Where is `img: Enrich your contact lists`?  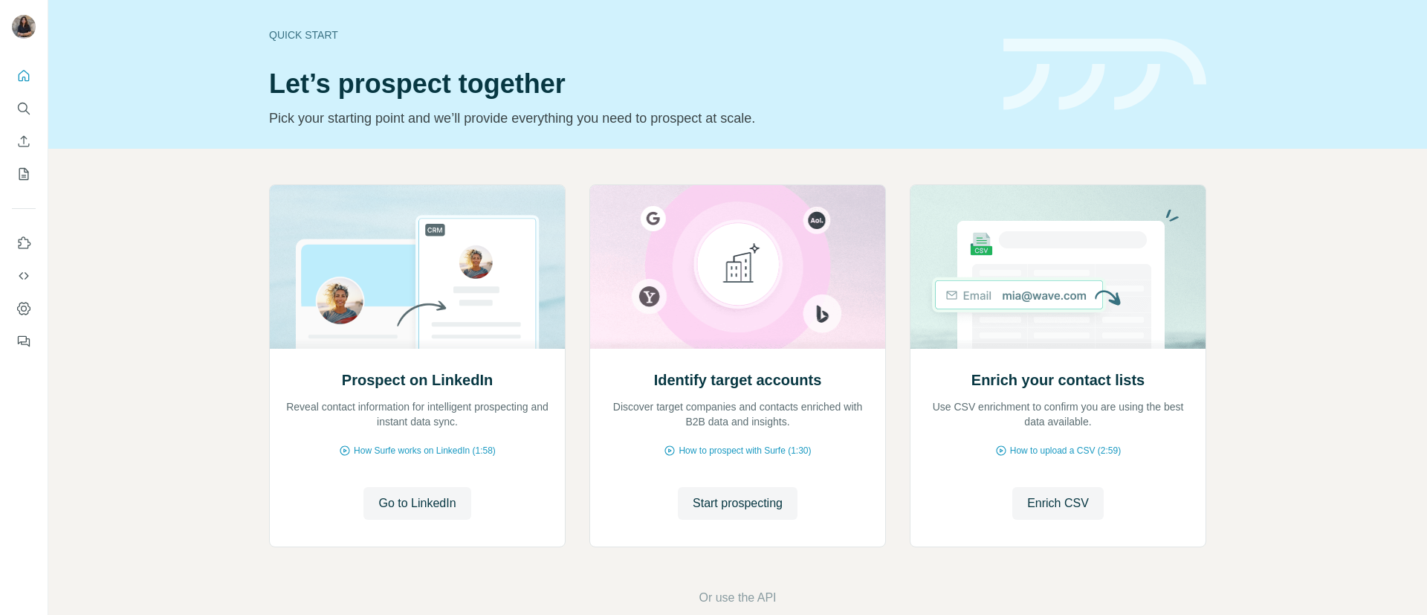 img: Enrich your contact lists is located at coordinates (1058, 267).